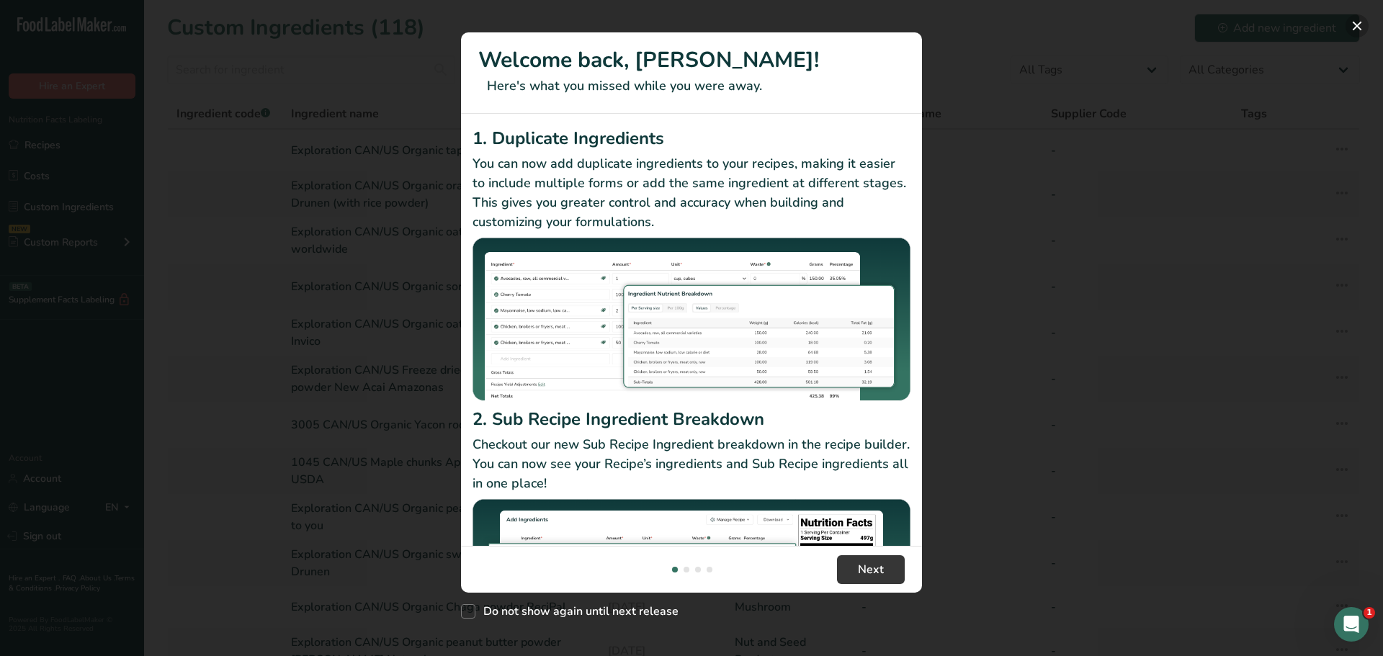 This screenshot has height=656, width=1383. Describe the element at coordinates (692, 138) in the screenshot. I see `h2: 1. Duplicate Ingredients` at that location.